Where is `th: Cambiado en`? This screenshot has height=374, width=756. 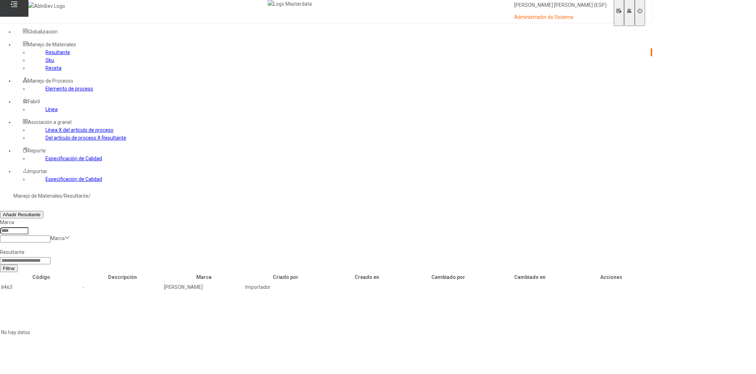
th: Cambiado en is located at coordinates (530, 277).